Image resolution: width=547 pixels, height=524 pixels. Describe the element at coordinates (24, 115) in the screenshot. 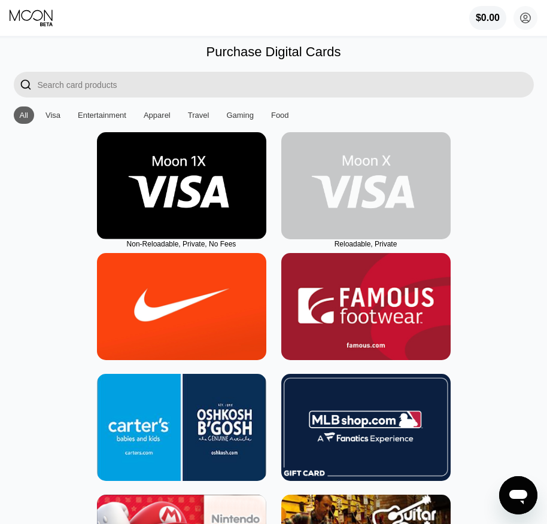

I see `div: All` at that location.